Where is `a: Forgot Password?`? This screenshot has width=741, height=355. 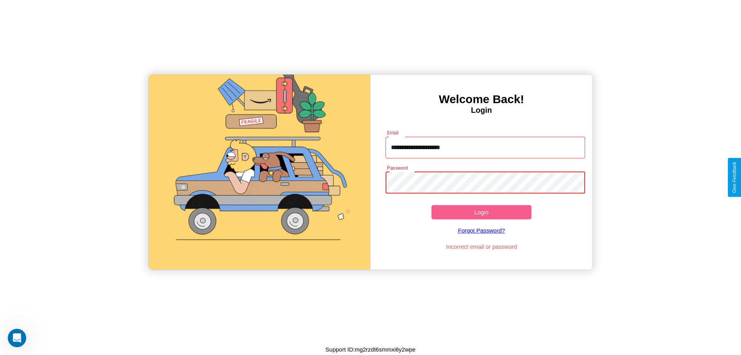 a: Forgot Password? is located at coordinates (482, 230).